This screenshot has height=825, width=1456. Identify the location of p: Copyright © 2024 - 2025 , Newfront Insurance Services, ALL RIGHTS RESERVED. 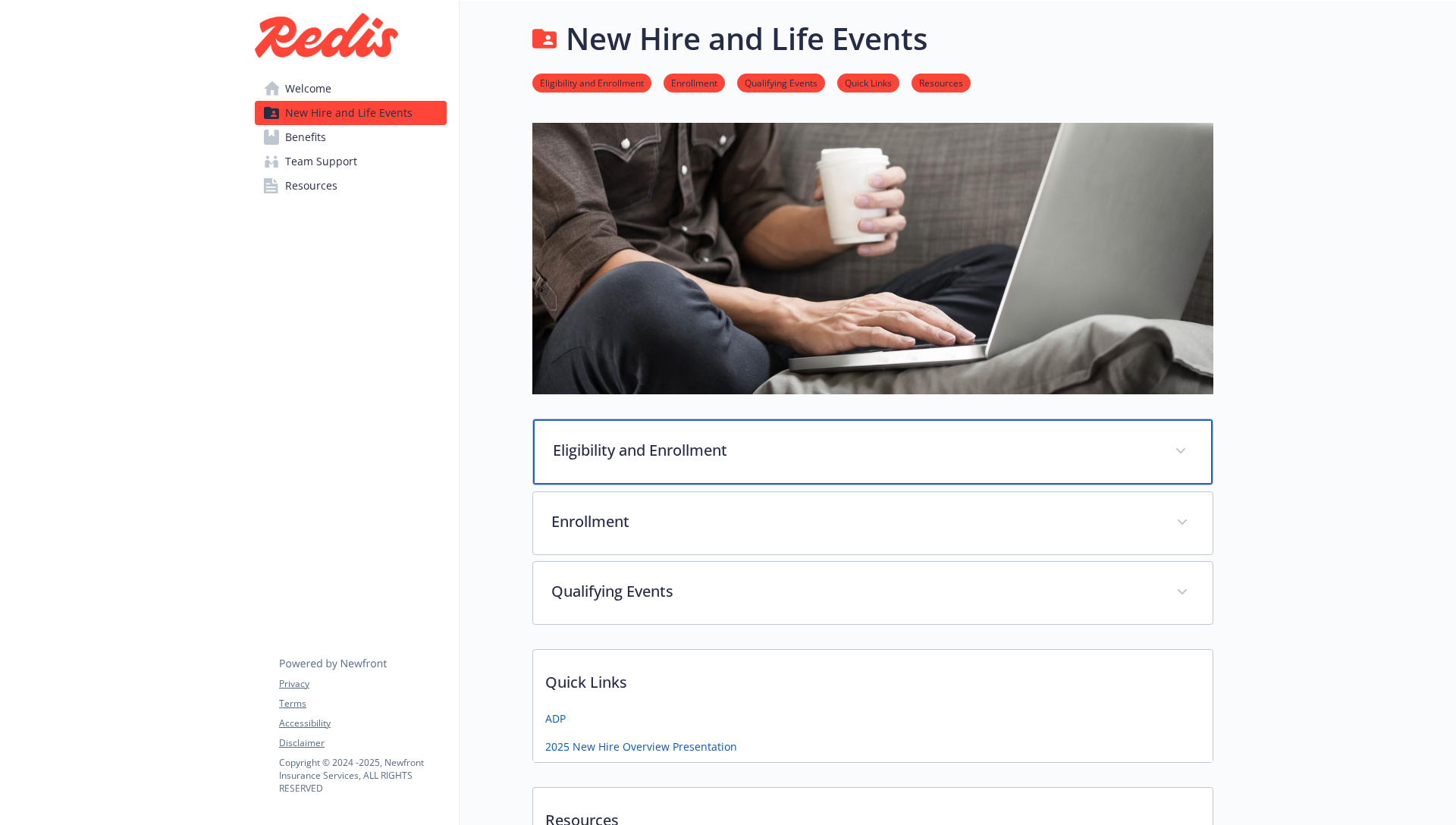
(363, 776).